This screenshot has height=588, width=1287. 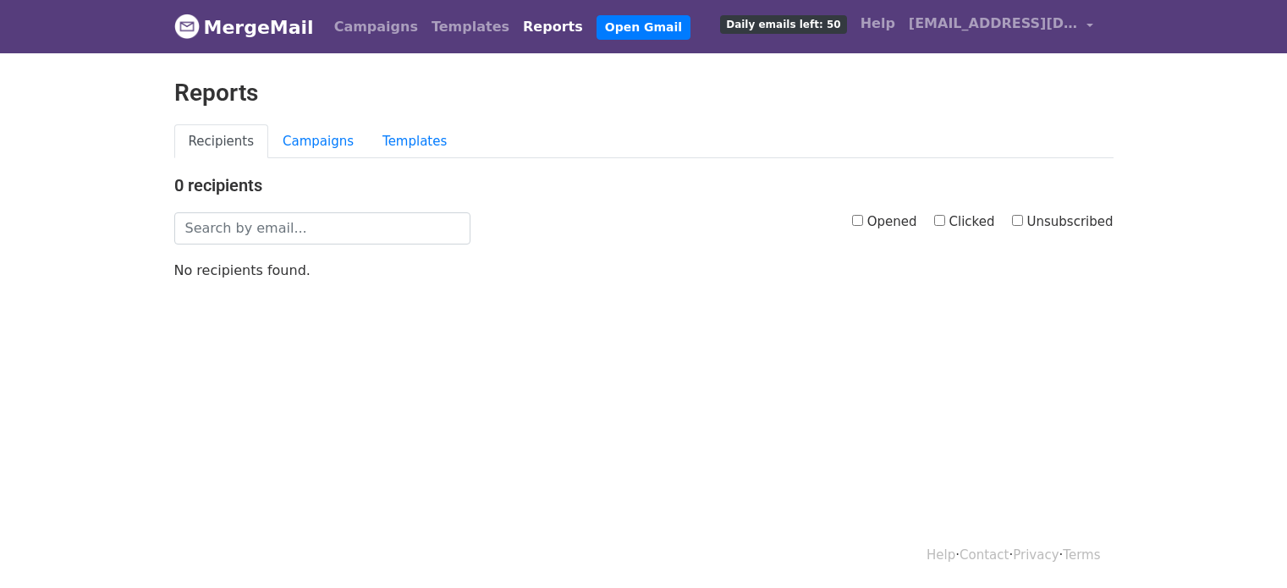 What do you see at coordinates (643, 27) in the screenshot?
I see `a: Open Gmail` at bounding box center [643, 27].